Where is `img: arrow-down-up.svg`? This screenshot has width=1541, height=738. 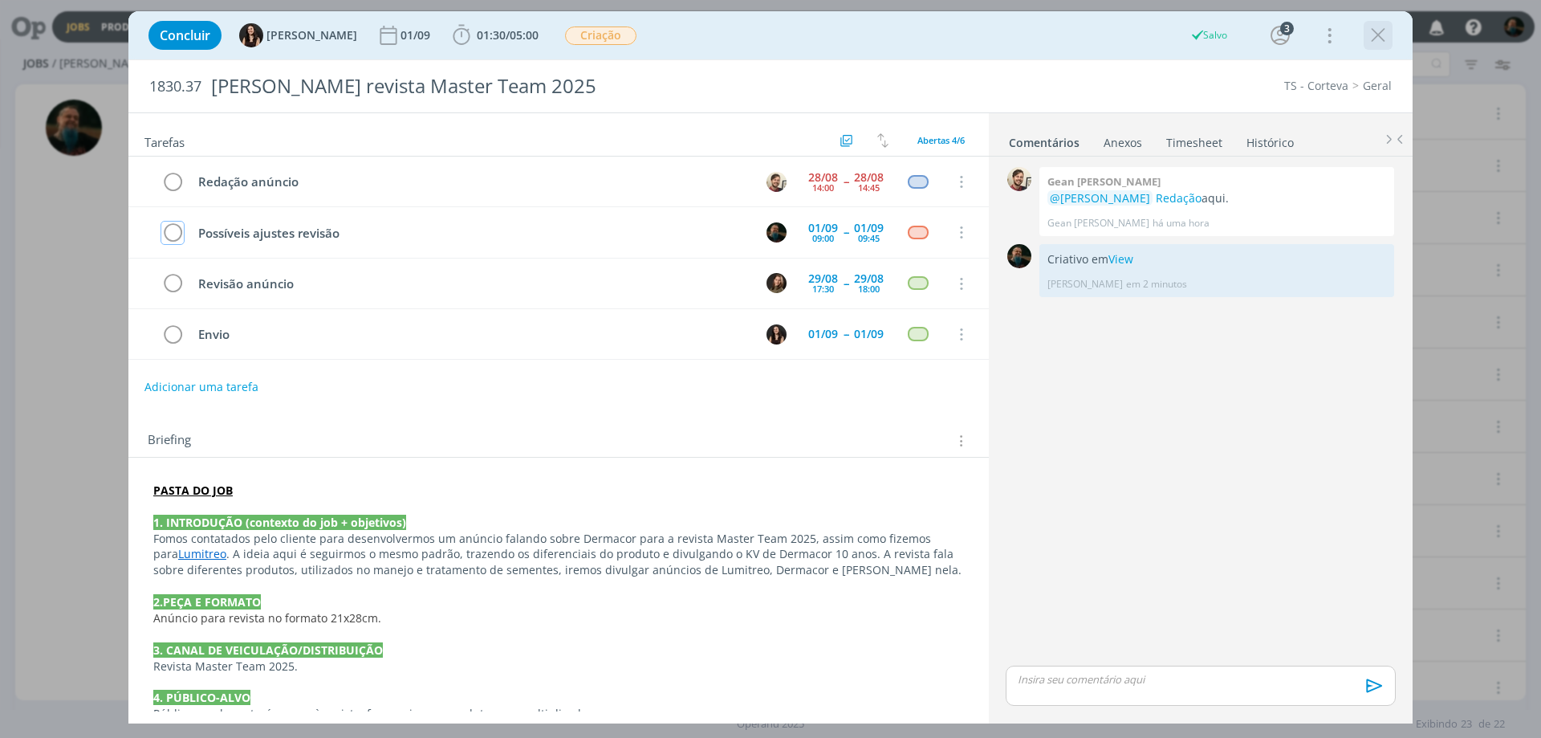 img: arrow-down-up.svg is located at coordinates (883, 140).